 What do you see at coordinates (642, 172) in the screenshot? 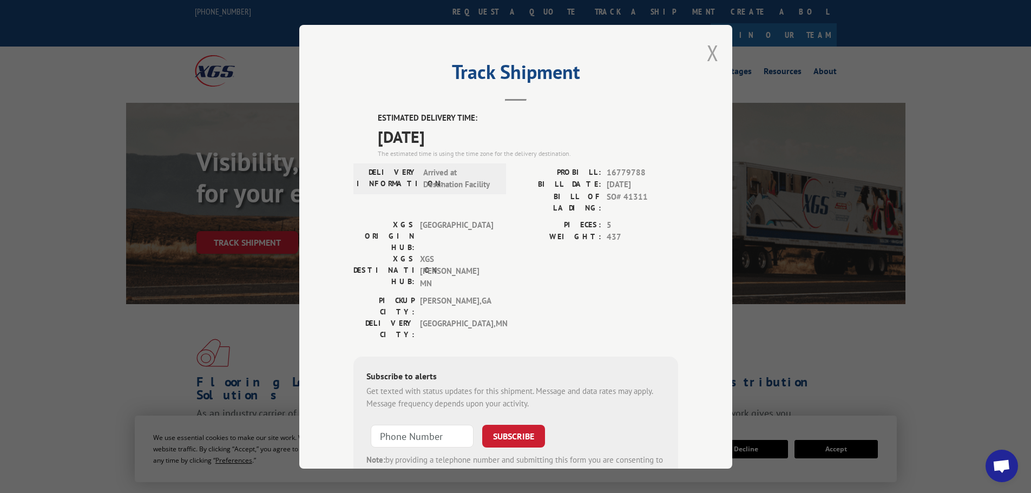
I see `span: 16779788` at bounding box center [642, 172].